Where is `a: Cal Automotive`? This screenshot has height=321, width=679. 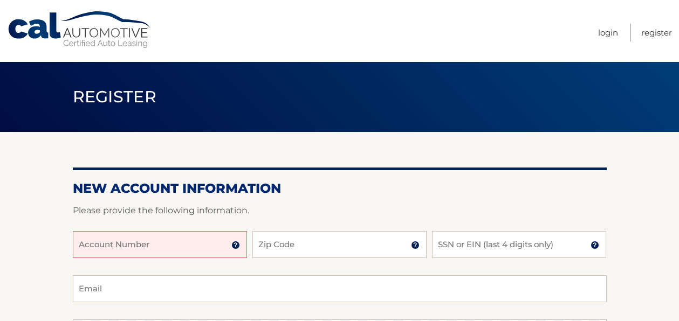 a: Cal Automotive is located at coordinates (80, 30).